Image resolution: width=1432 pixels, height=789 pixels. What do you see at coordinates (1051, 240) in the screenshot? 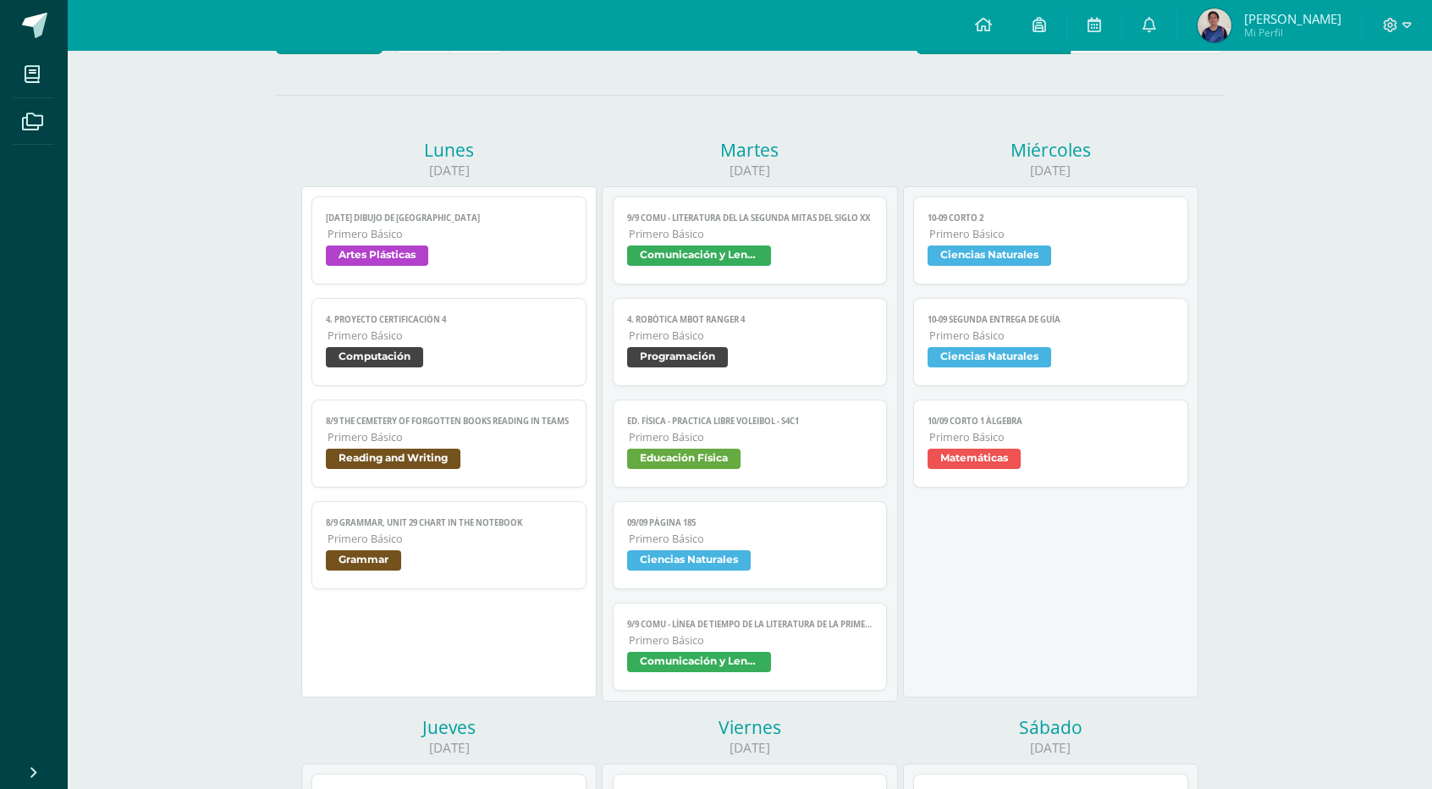
I see `a: 10-09 CORTO 2Primero BásicoCiencias Naturales` at bounding box center [1051, 240].